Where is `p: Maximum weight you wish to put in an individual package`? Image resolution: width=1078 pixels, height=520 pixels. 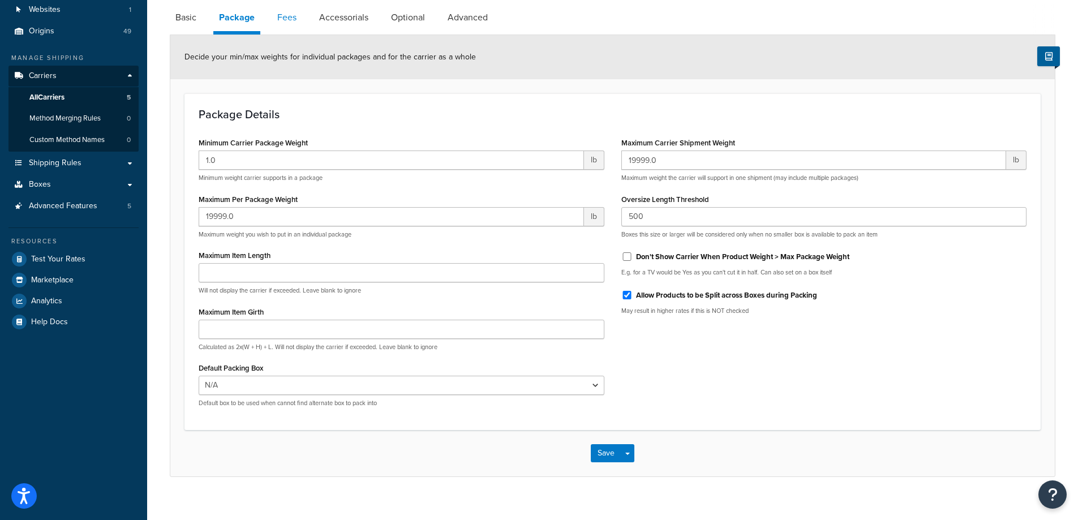 p: Maximum weight you wish to put in an individual package is located at coordinates (401, 234).